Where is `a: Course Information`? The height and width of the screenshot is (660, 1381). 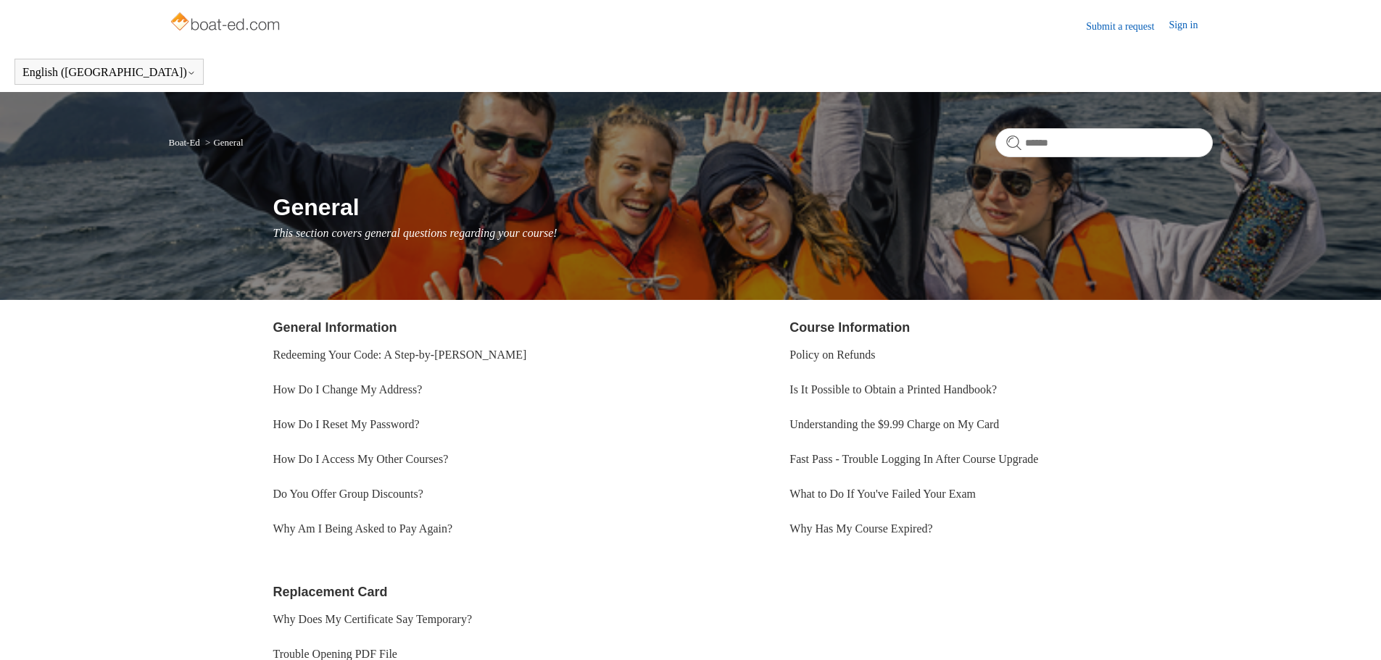 a: Course Information is located at coordinates (850, 328).